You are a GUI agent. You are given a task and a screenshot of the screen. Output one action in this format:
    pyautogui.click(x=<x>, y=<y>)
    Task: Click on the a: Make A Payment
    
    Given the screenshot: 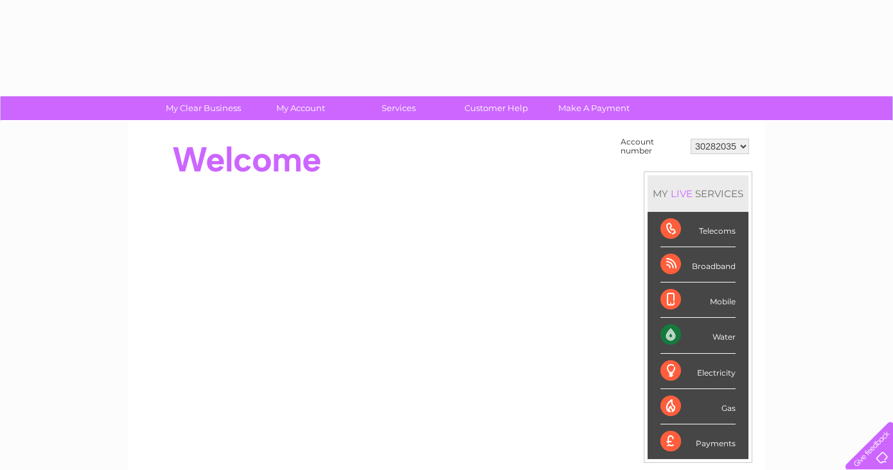 What is the action you would take?
    pyautogui.click(x=594, y=108)
    